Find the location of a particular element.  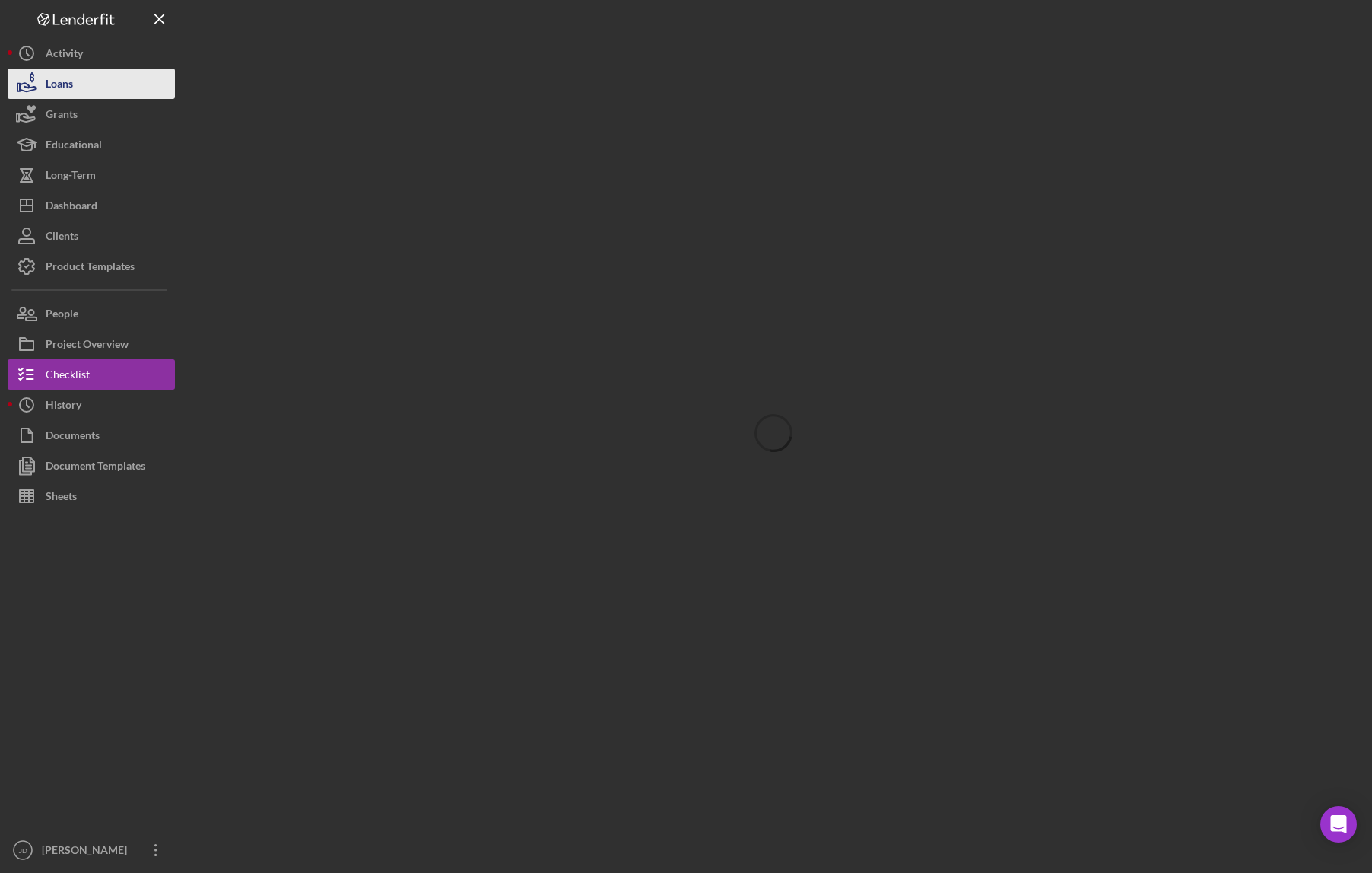

button: Activity is located at coordinates (92, 53).